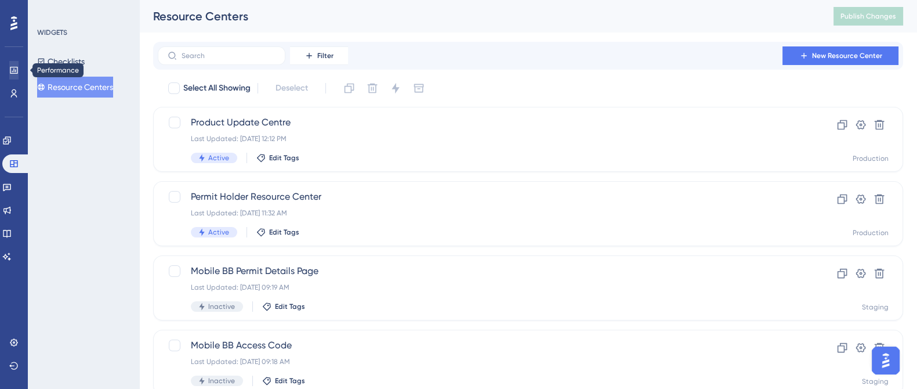 The width and height of the screenshot is (917, 389). What do you see at coordinates (481, 345) in the screenshot?
I see `span: Mobile BB Access Code` at bounding box center [481, 345].